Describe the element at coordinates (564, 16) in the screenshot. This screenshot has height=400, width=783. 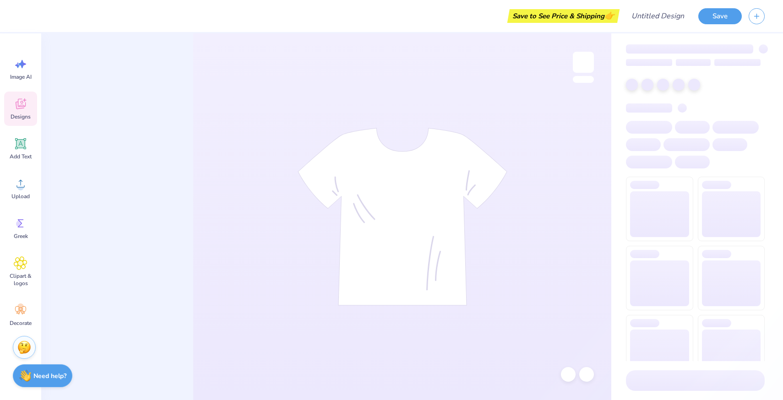
I see `div: Save to See Price & Shipping` at that location.